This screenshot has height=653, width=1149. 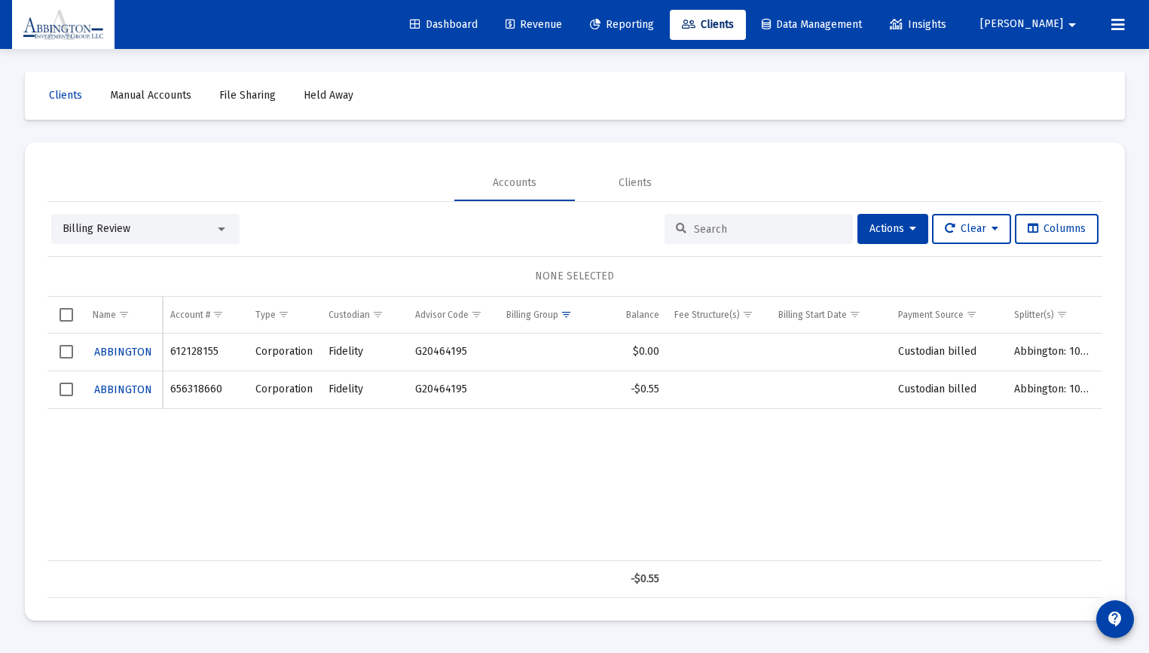 I want to click on td: Column Advisor Code, so click(x=453, y=315).